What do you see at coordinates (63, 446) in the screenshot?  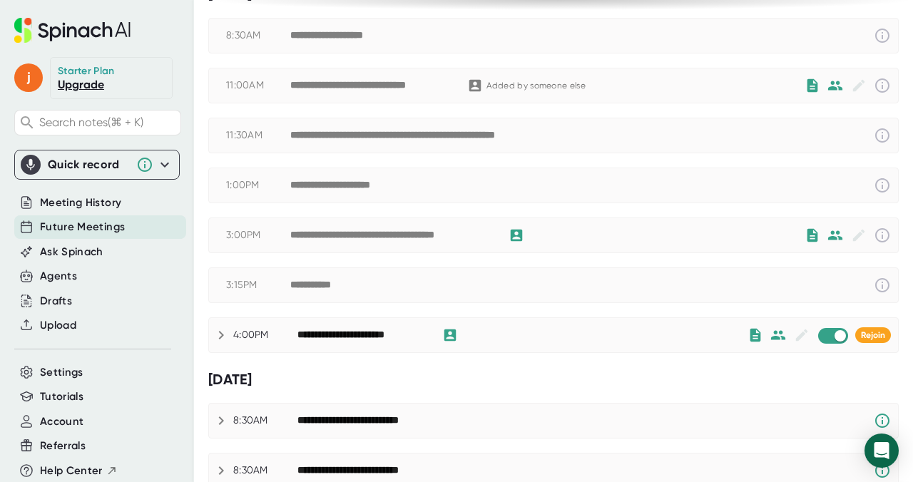 I see `span: Referrals` at bounding box center [63, 446].